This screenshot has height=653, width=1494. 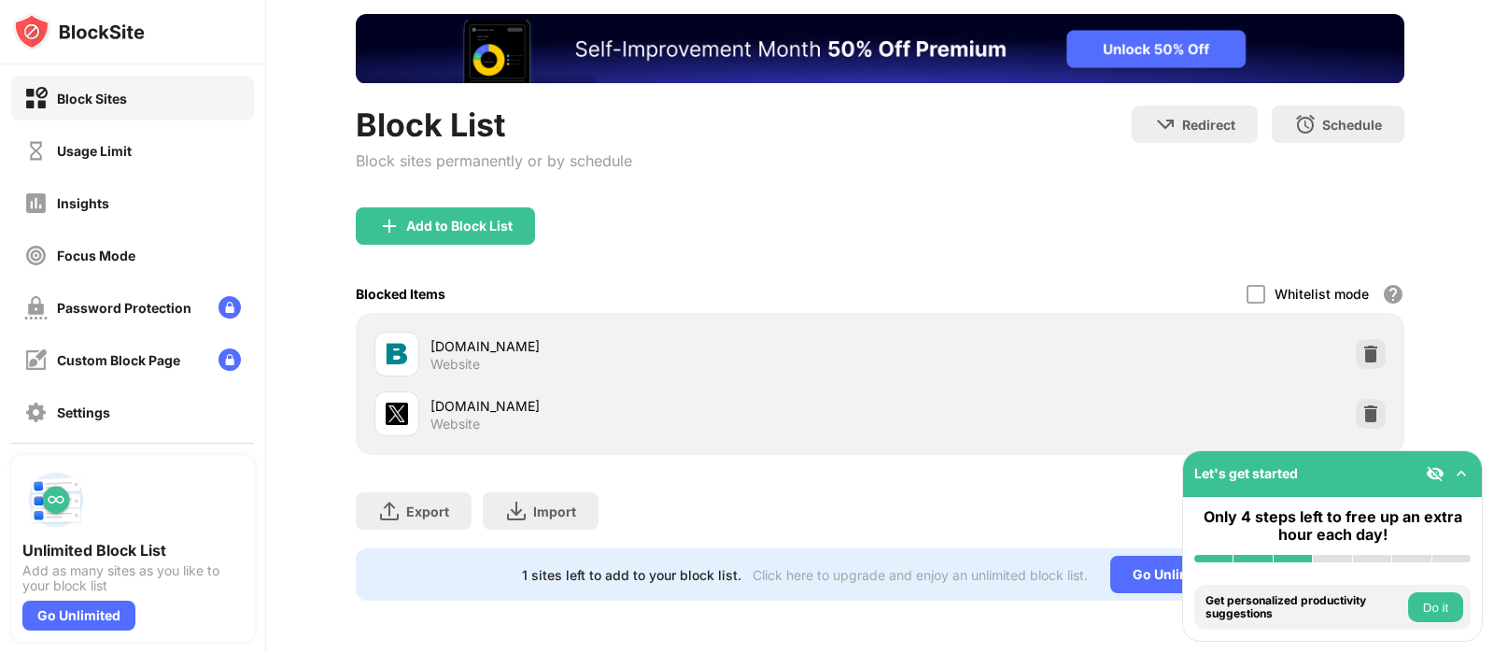 What do you see at coordinates (35, 412) in the screenshot?
I see `img: settings-off.svg` at bounding box center [35, 412].